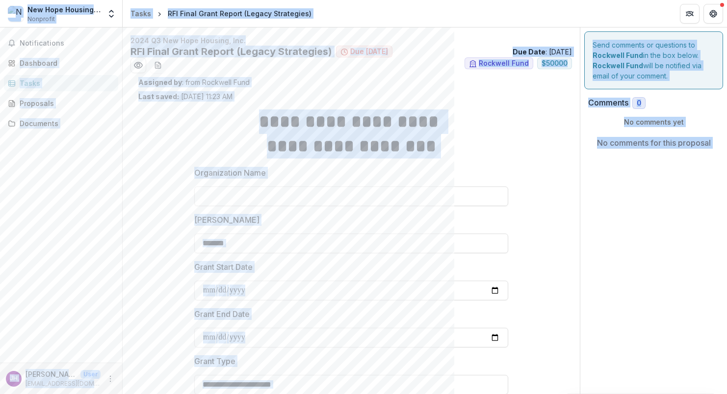  Describe the element at coordinates (529, 51) in the screenshot. I see `strong: Due Date` at that location.